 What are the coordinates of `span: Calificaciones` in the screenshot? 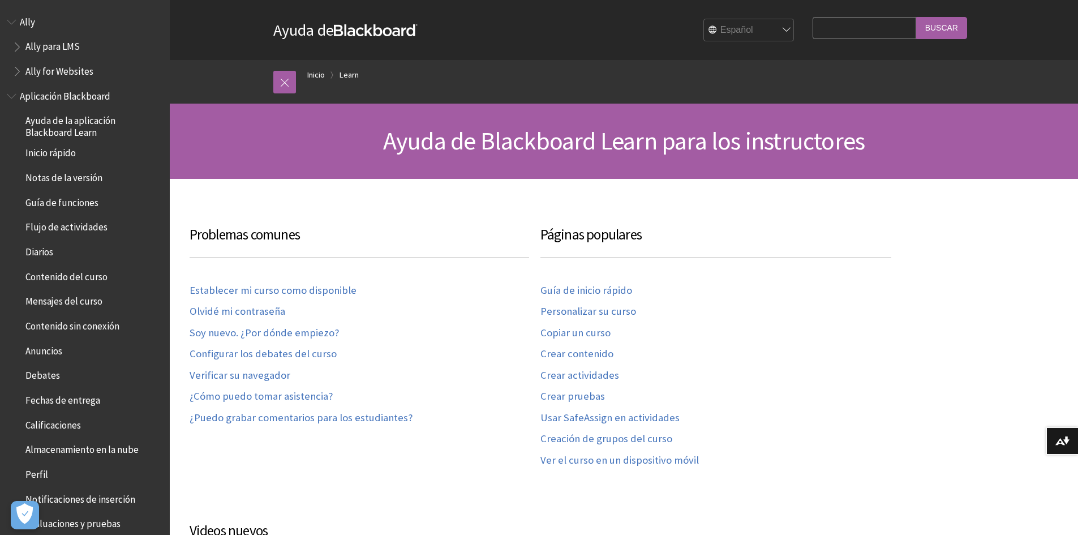 It's located at (53, 423).